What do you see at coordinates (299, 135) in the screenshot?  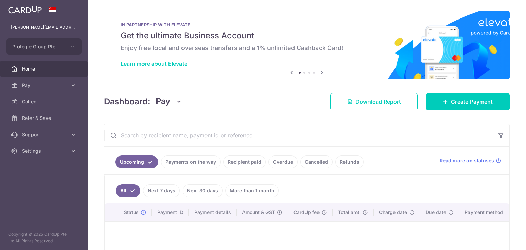 I see `input: Search by recipient name, payment id or reference` at bounding box center [299, 135].